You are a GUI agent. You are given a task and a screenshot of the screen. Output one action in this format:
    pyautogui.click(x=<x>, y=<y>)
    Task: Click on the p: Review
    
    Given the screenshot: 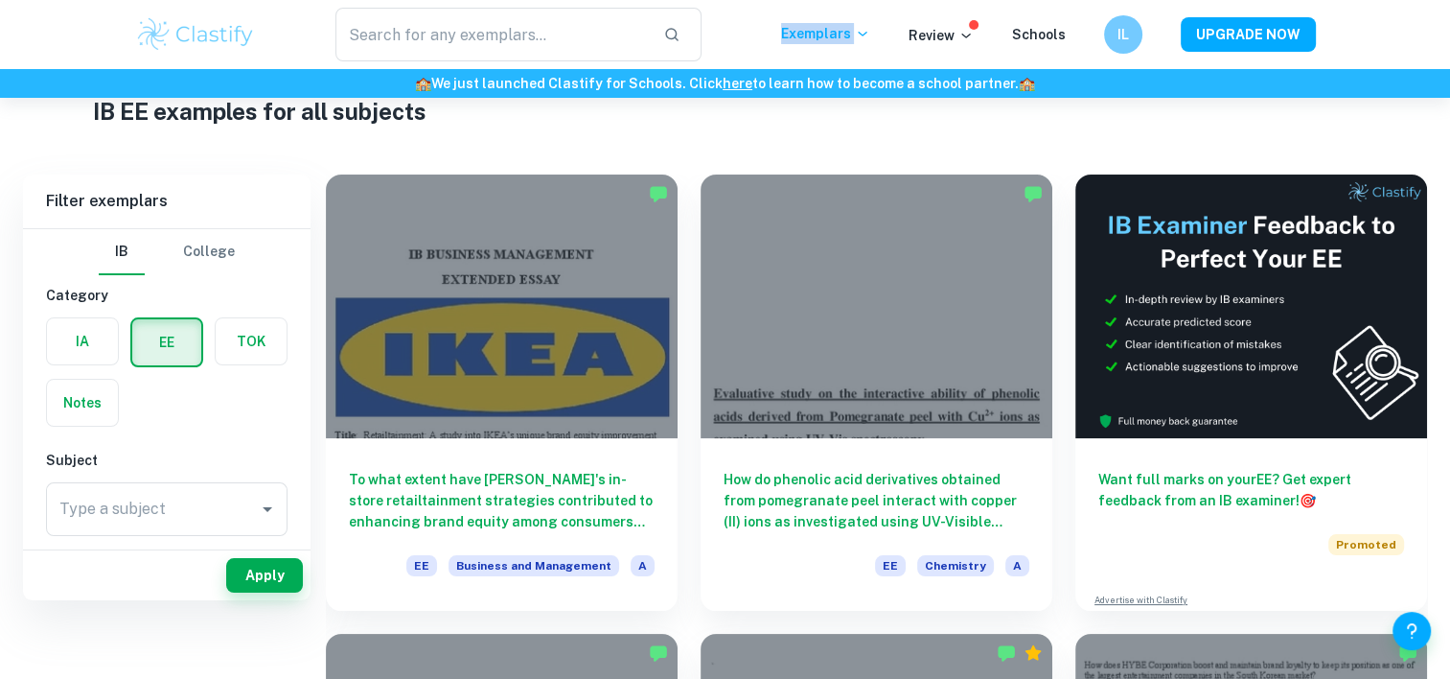 What is the action you would take?
    pyautogui.click(x=941, y=35)
    